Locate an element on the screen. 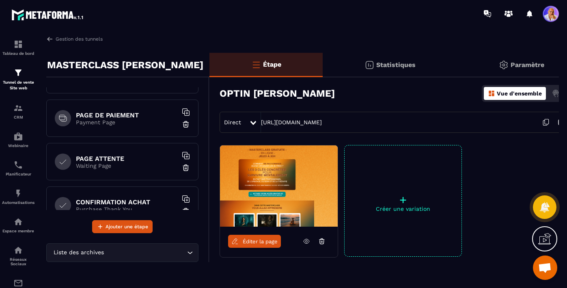 The height and width of the screenshot is (288, 567). p: Paramètre is located at coordinates (527, 64).